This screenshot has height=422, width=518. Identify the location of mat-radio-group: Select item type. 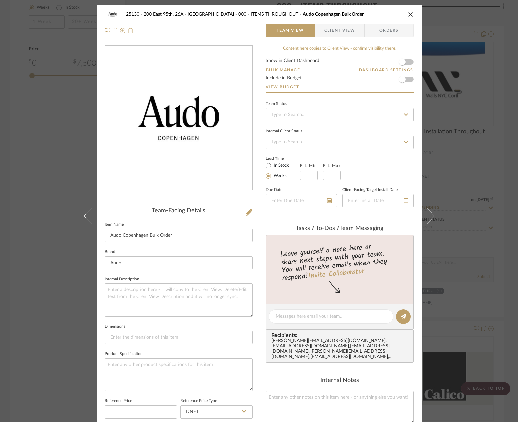
(283, 171).